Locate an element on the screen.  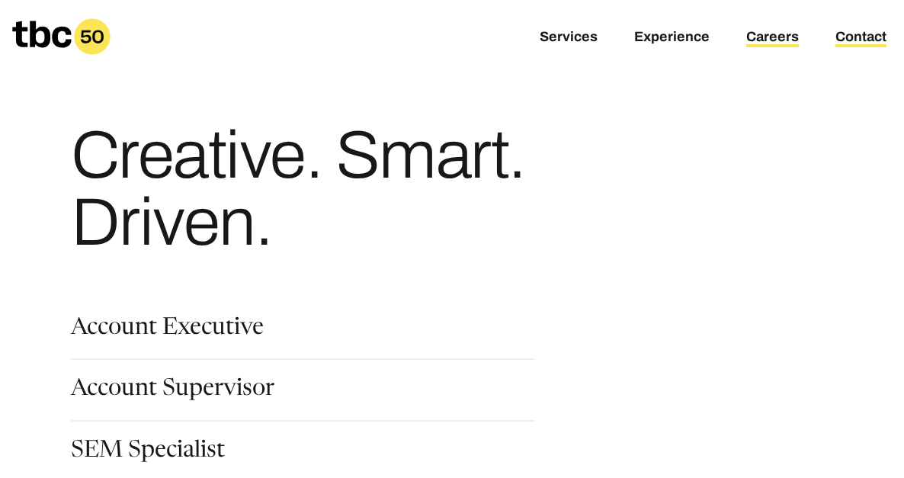
a: Careers is located at coordinates (772, 38).